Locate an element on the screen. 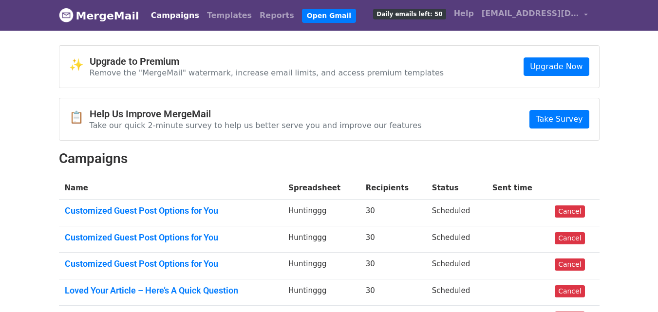 The width and height of the screenshot is (658, 312). a: Upgrade Now is located at coordinates (556, 67).